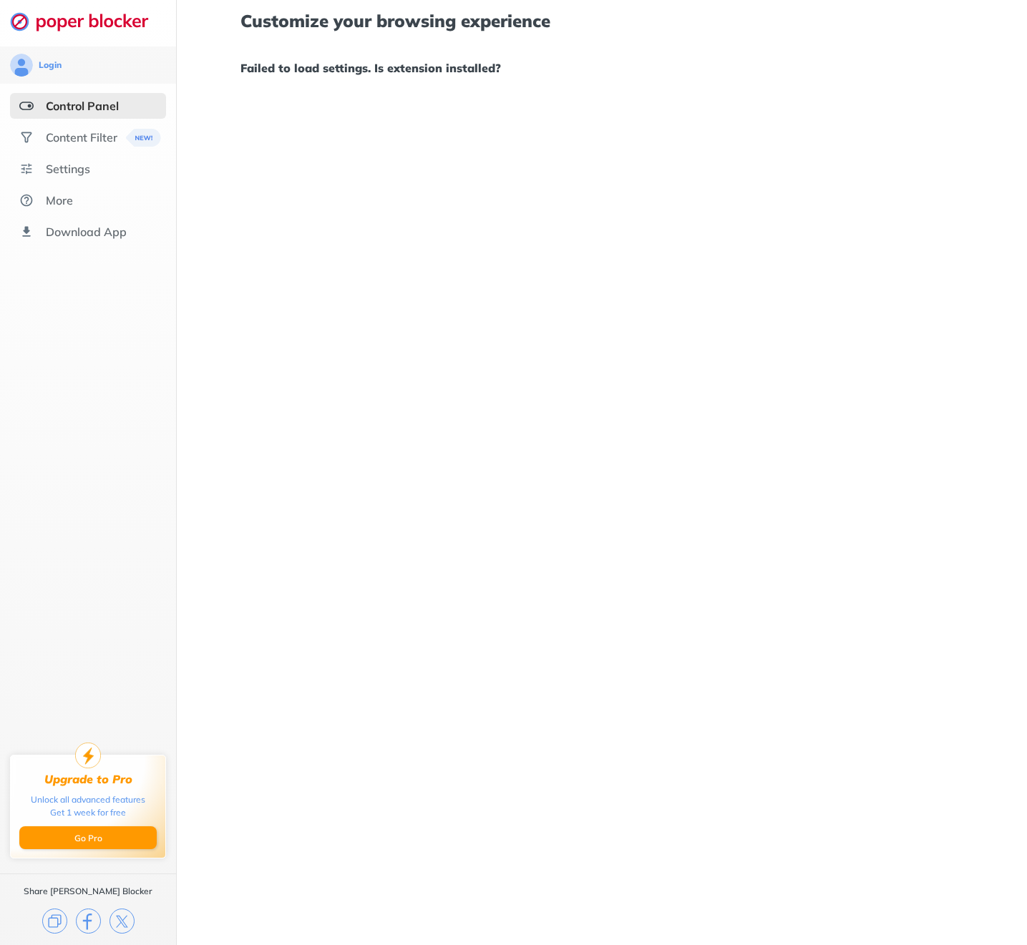 Image resolution: width=1027 pixels, height=945 pixels. What do you see at coordinates (142, 137) in the screenshot?
I see `img: menuBanner.svg` at bounding box center [142, 137].